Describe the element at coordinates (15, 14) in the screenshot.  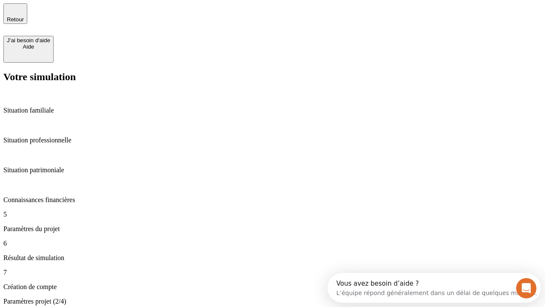
I see `button: Retour` at that location.